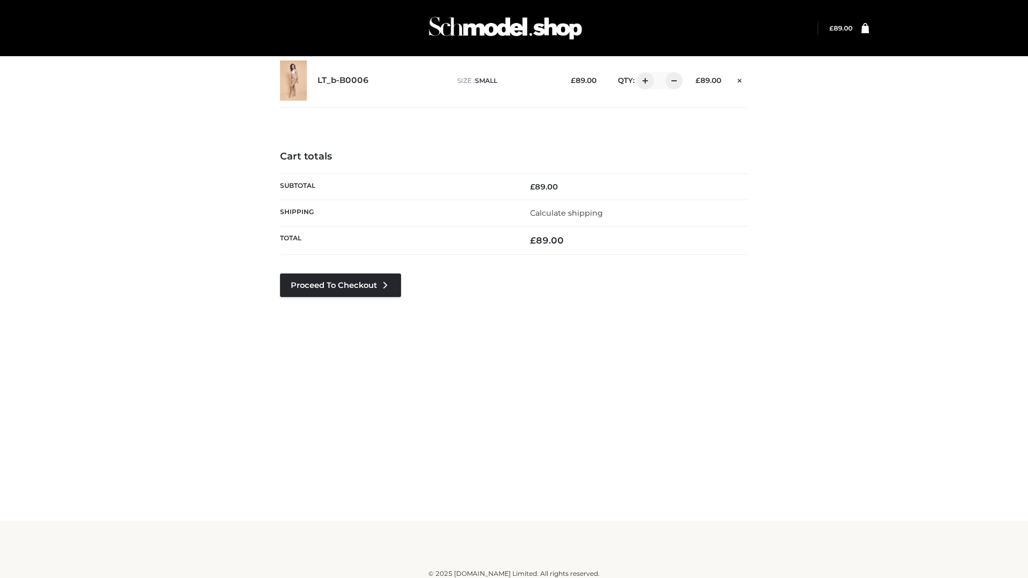 The width and height of the screenshot is (1028, 578). Describe the element at coordinates (341, 285) in the screenshot. I see `a: Proceed to Checkout` at that location.